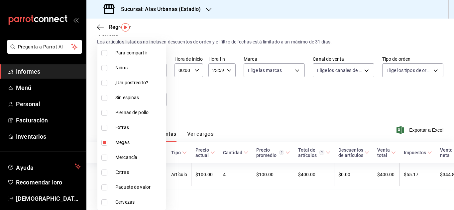  I want to click on font: ¿Un postrecito?, so click(132, 83).